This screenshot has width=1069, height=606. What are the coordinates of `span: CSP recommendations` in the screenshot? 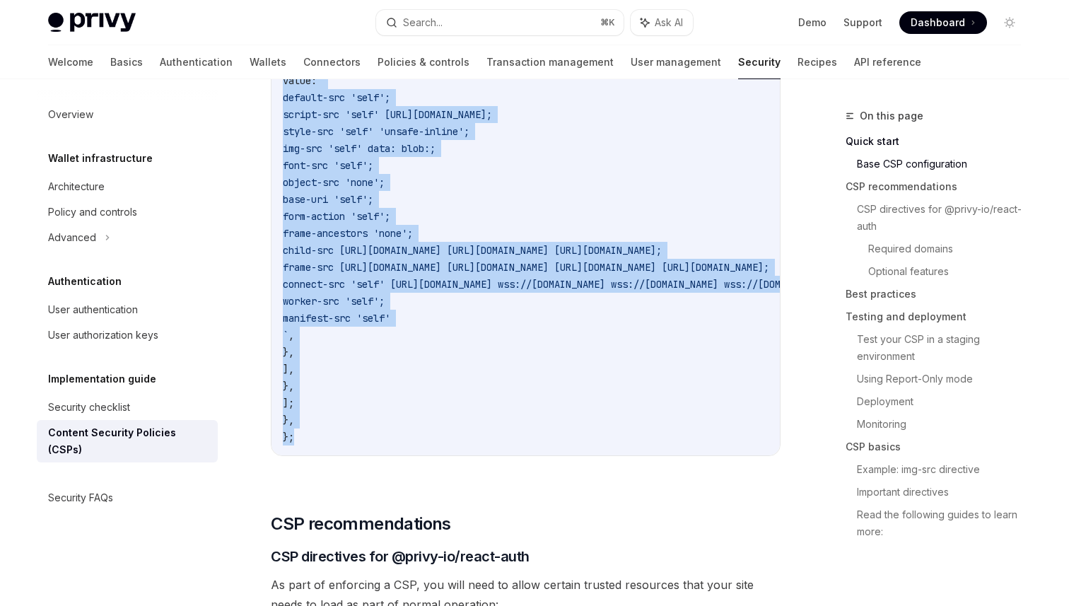 It's located at (360, 524).